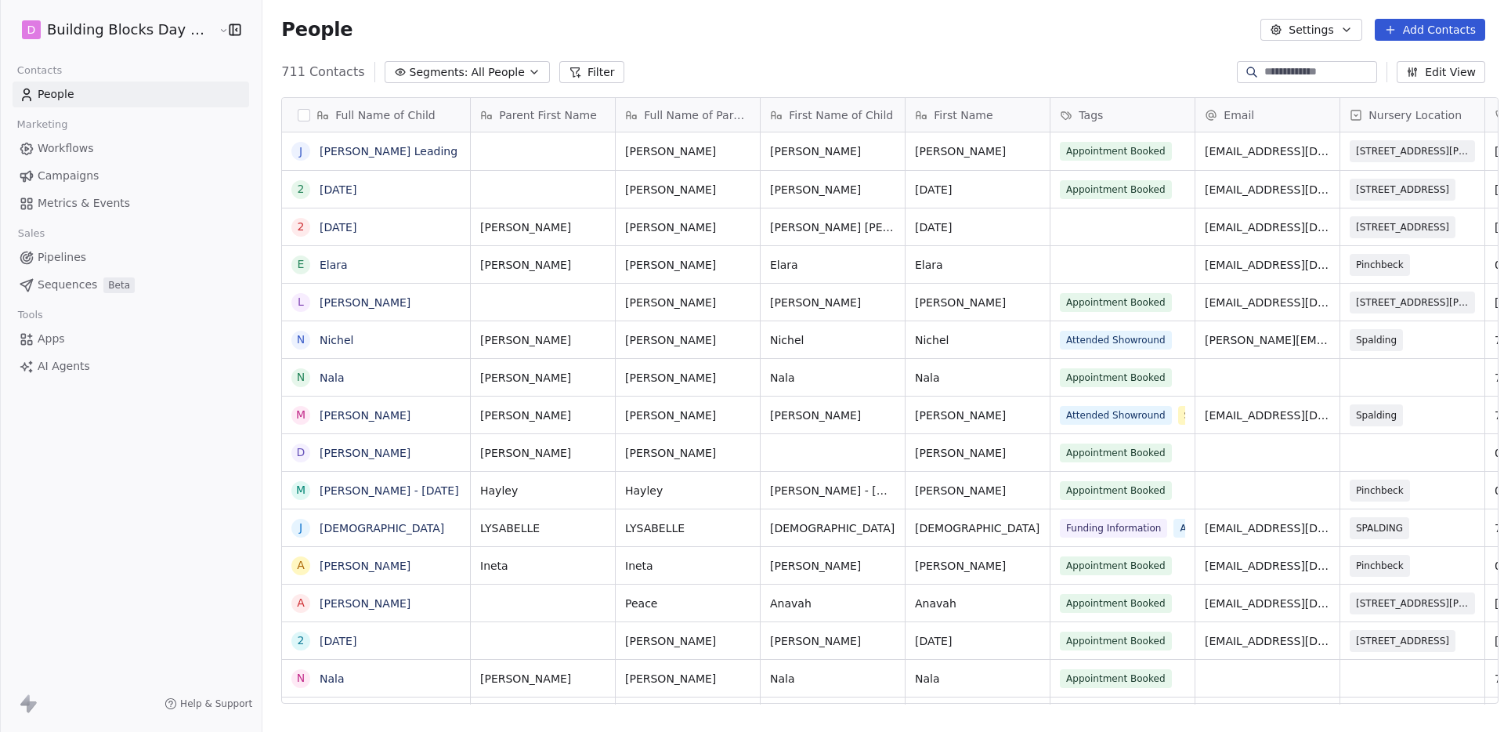  What do you see at coordinates (84, 203) in the screenshot?
I see `span: Metrics & Events` at bounding box center [84, 203].